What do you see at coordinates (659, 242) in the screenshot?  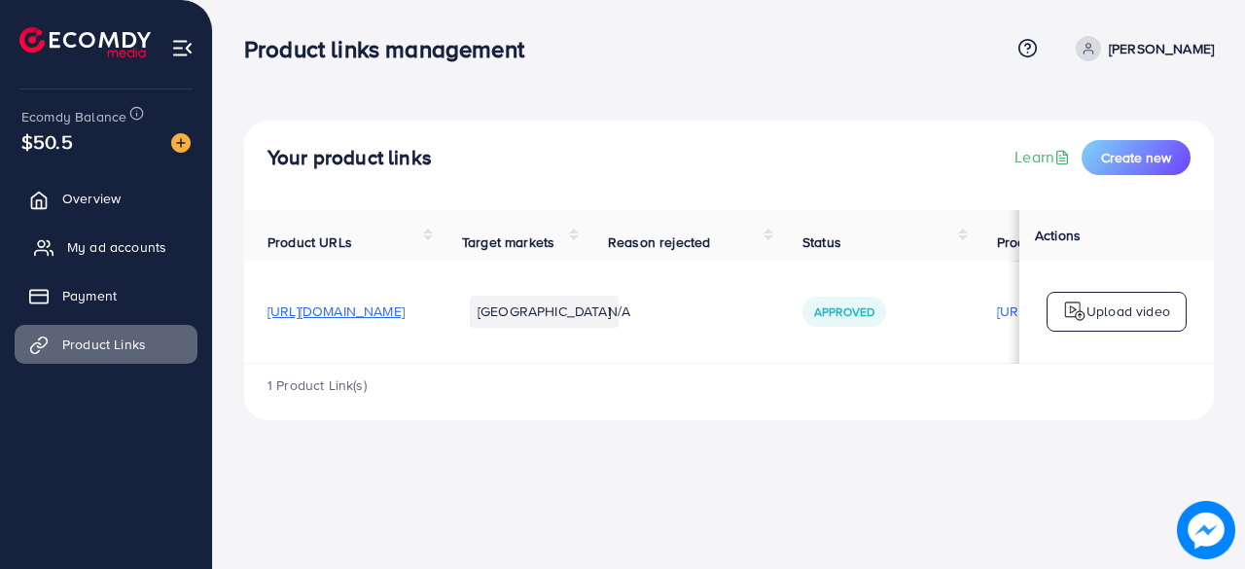 I see `span: Reason rejected` at bounding box center [659, 242].